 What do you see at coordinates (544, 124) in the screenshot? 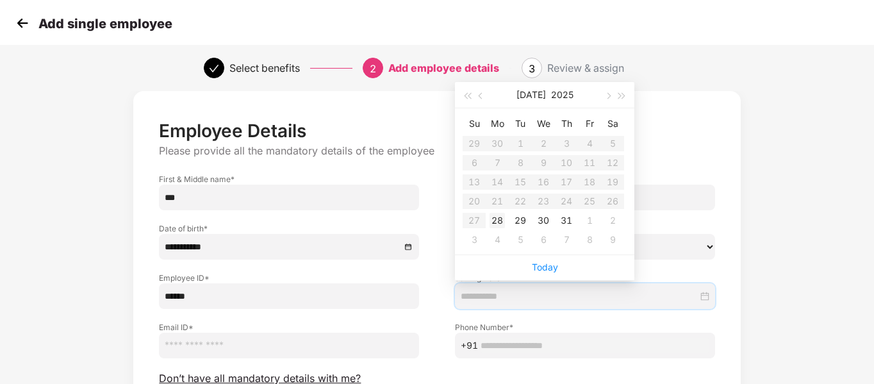
I see `th: We` at bounding box center [544, 124].